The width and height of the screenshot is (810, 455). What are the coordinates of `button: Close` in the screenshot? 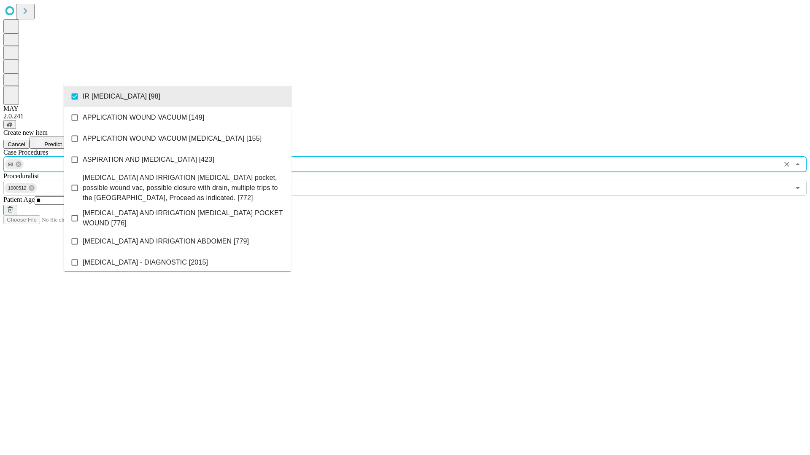 It's located at (797, 164).